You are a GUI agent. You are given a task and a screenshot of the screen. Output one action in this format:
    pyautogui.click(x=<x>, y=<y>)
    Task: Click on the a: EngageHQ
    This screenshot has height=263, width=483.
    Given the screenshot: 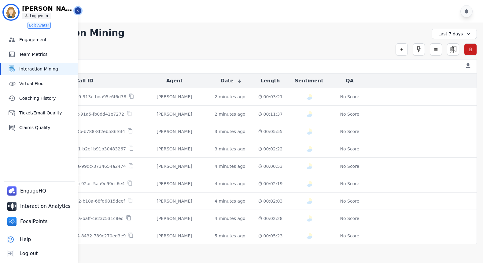 What is the action you would take?
    pyautogui.click(x=27, y=191)
    